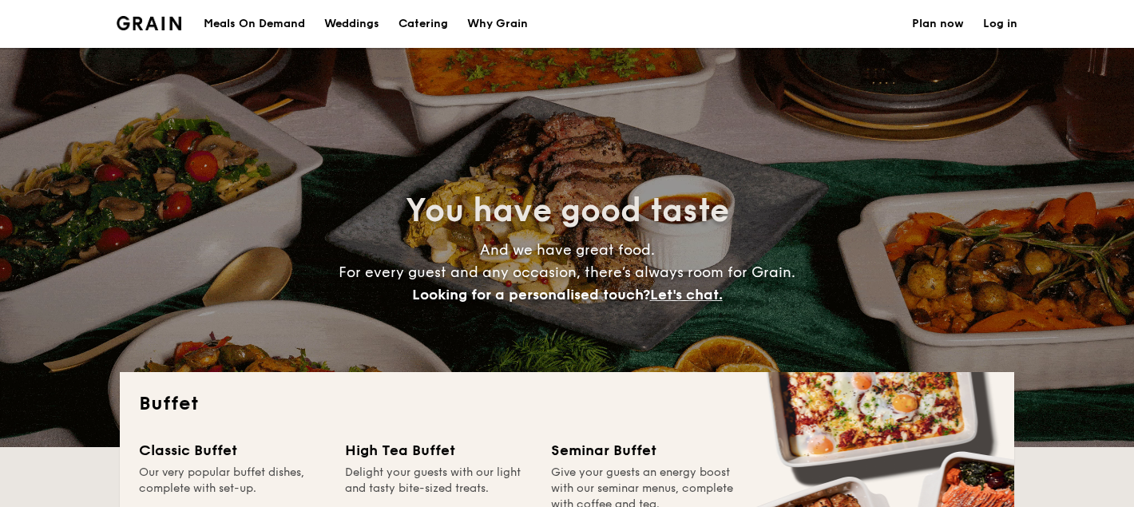 Image resolution: width=1134 pixels, height=507 pixels. What do you see at coordinates (438, 450) in the screenshot?
I see `div: High Tea Buffet` at bounding box center [438, 450].